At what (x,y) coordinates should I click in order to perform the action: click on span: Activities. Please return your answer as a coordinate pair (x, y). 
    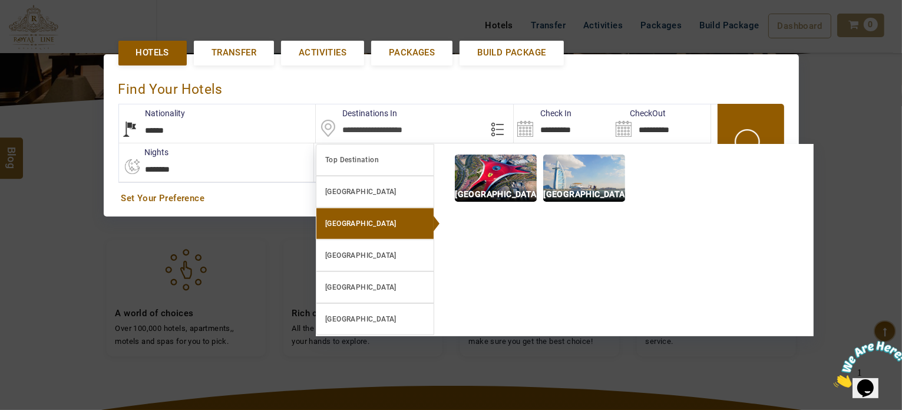
    Looking at the image, I should click on (322, 52).